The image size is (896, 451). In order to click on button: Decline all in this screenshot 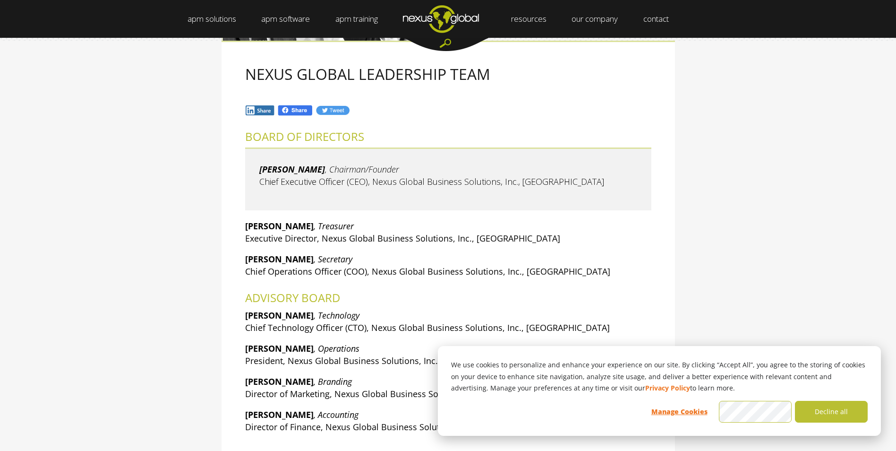, I will do `click(831, 411)`.